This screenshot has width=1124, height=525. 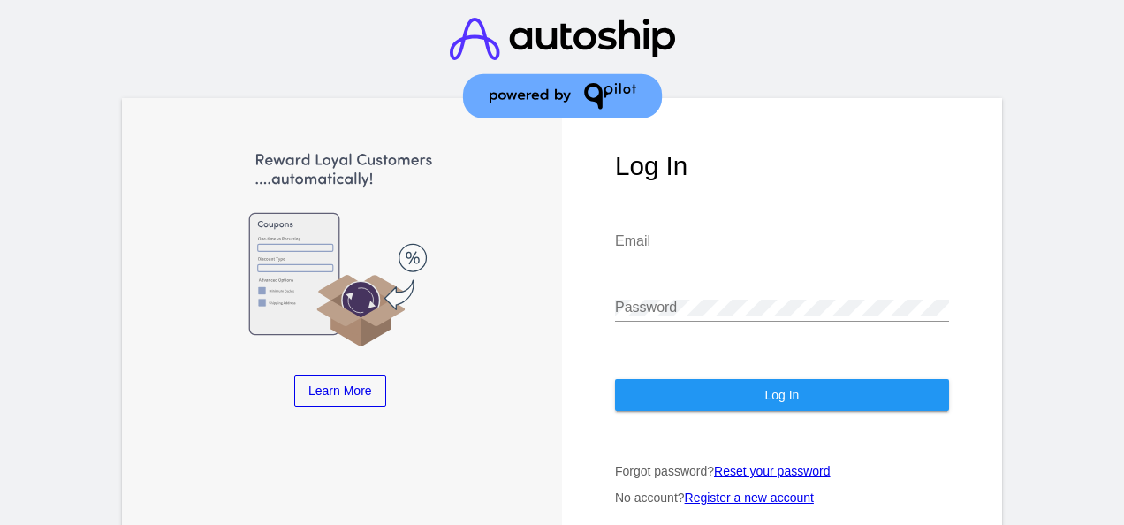 What do you see at coordinates (750, 498) in the screenshot?
I see `a: Register a new account` at bounding box center [750, 498].